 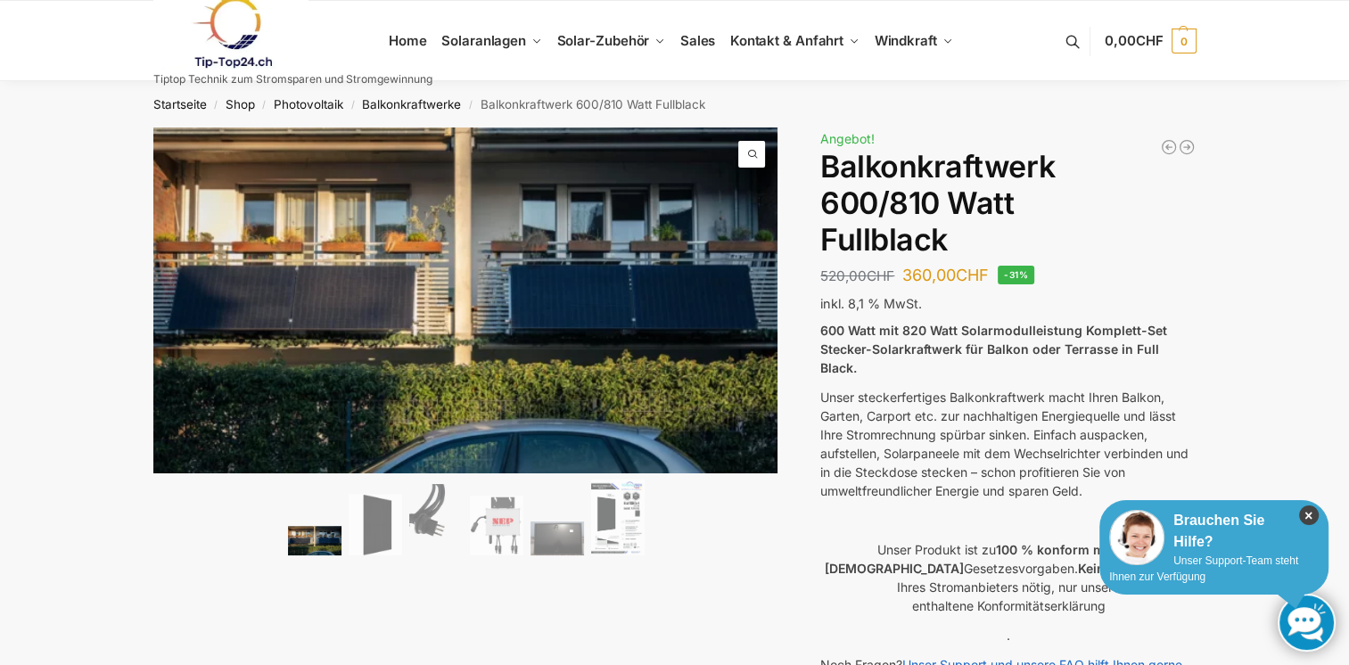 I want to click on a: Sales, so click(x=697, y=41).